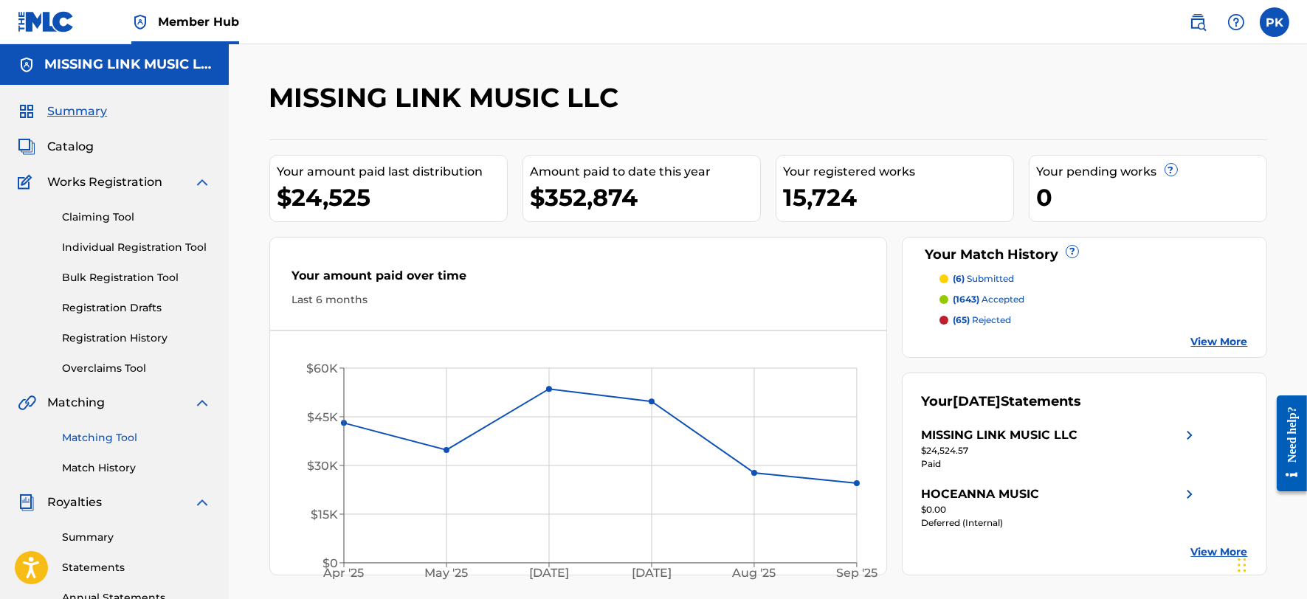  What do you see at coordinates (579, 280) in the screenshot?
I see `div: Your amount paid over time` at bounding box center [579, 280].